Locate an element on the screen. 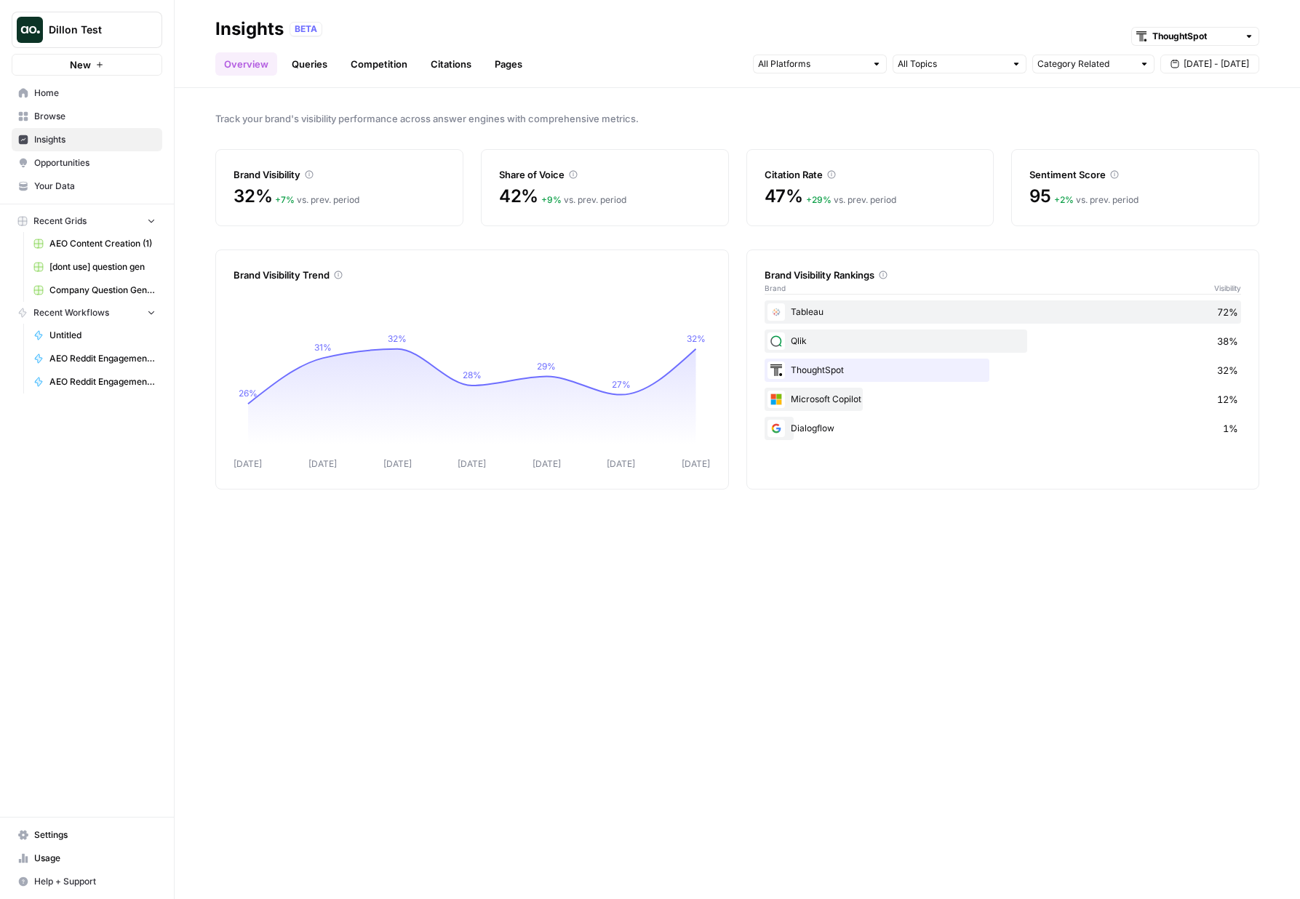 This screenshot has height=899, width=1300. button: Recent Grids is located at coordinates (87, 221).